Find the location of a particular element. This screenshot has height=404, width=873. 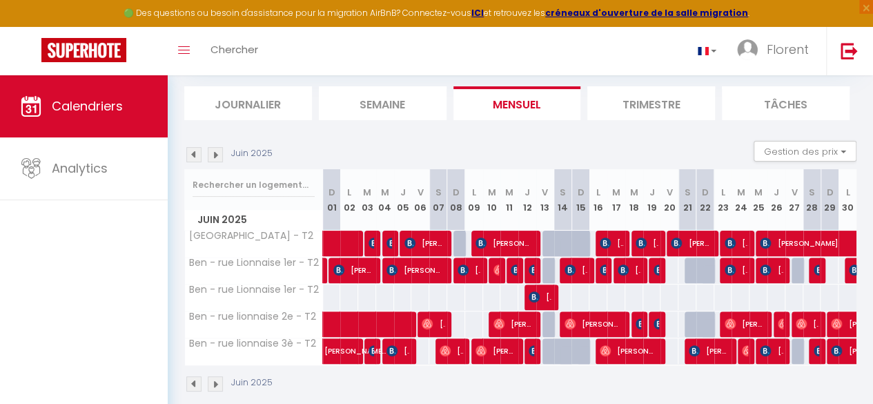

th: 14 is located at coordinates (563, 199).